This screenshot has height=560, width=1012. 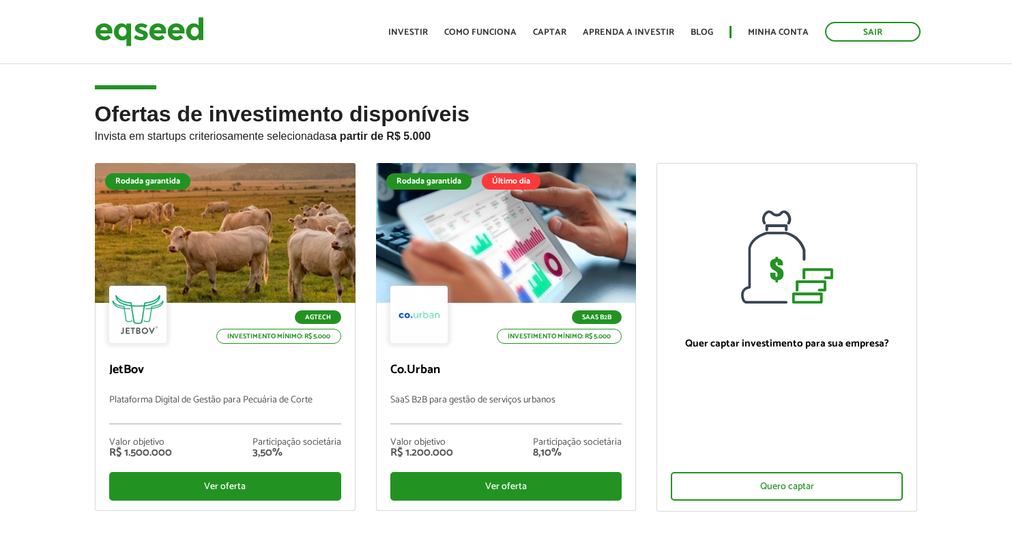 What do you see at coordinates (225, 370) in the screenshot?
I see `p: JetBov` at bounding box center [225, 370].